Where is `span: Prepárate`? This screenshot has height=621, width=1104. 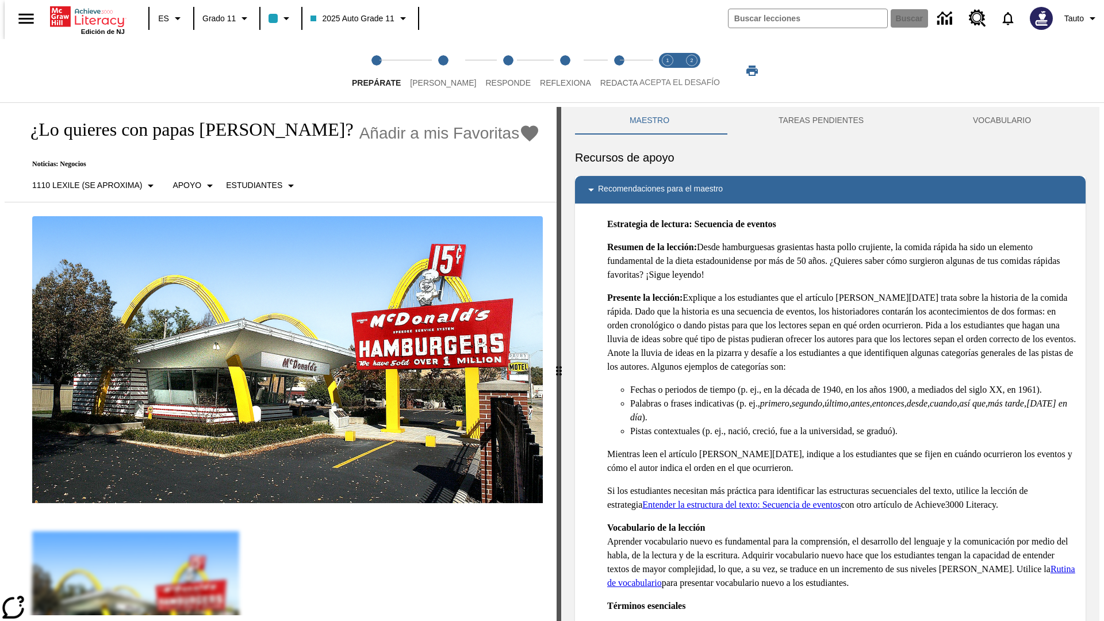 span: Prepárate is located at coordinates (376, 83).